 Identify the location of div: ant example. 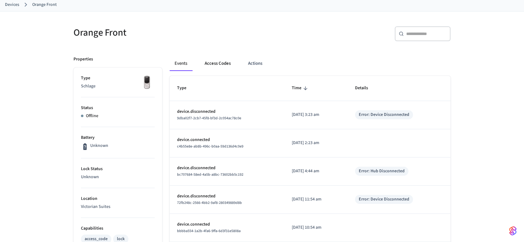
(310, 64).